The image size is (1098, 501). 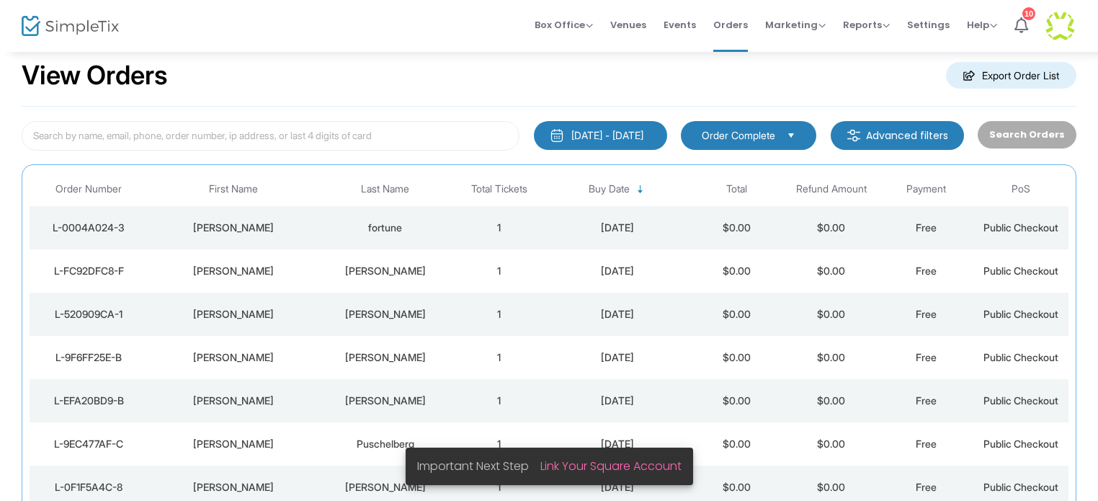 What do you see at coordinates (853, 135) in the screenshot?
I see `img: filter` at bounding box center [853, 135].